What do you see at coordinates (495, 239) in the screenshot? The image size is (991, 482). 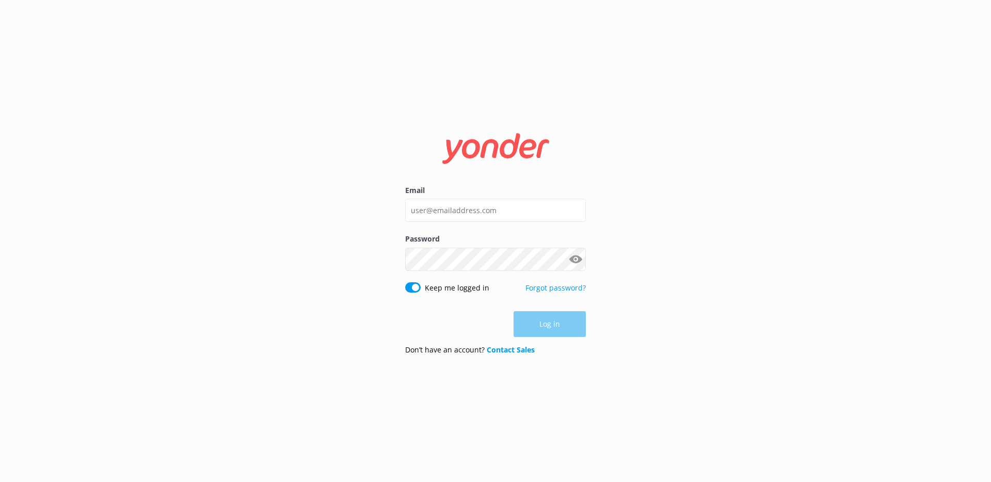 I see `label: Password` at bounding box center [495, 239].